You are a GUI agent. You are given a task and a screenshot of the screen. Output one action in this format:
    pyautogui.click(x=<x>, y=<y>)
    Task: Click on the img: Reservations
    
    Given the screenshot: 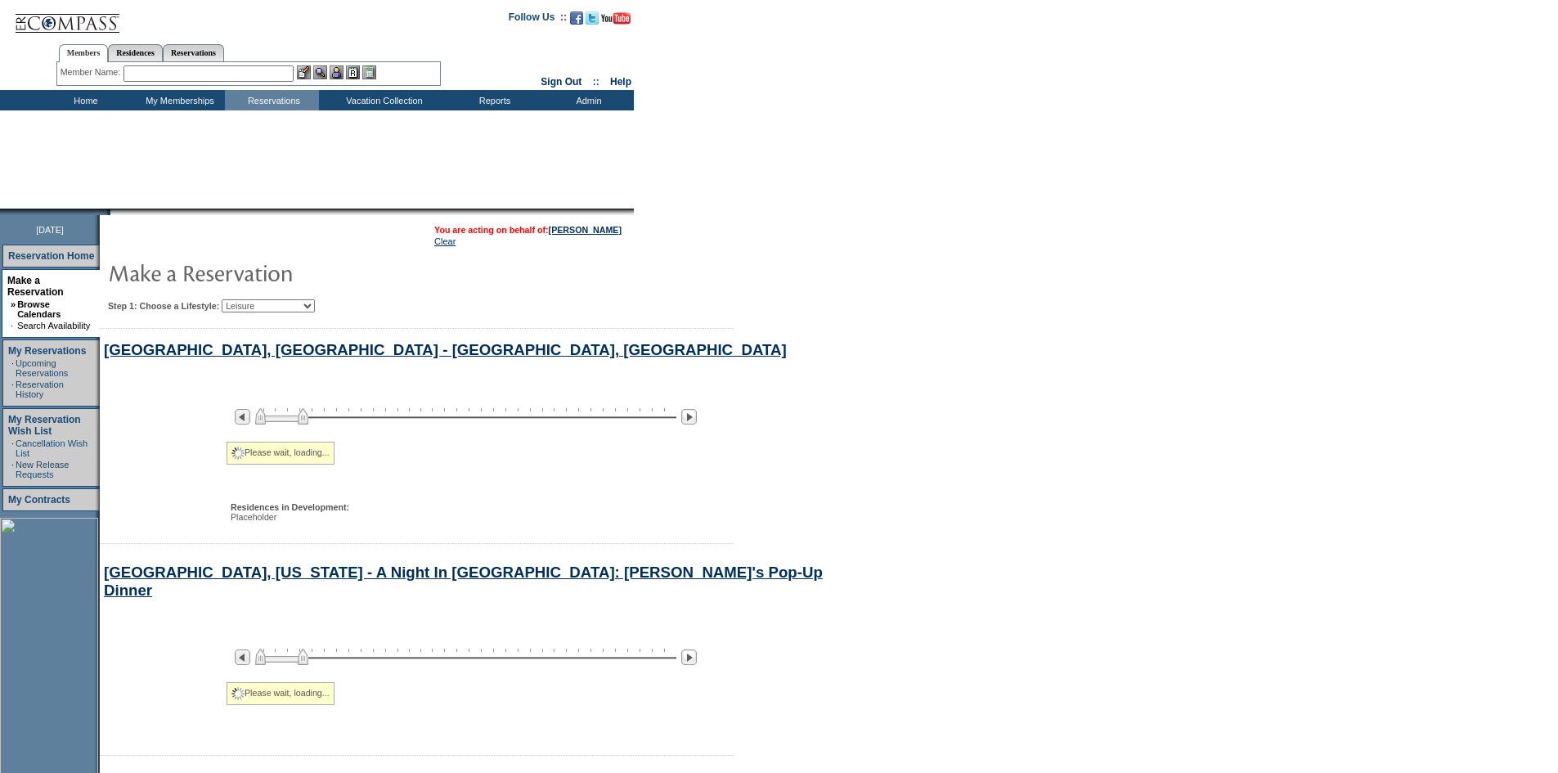 What is the action you would take?
    pyautogui.click(x=352, y=72)
    